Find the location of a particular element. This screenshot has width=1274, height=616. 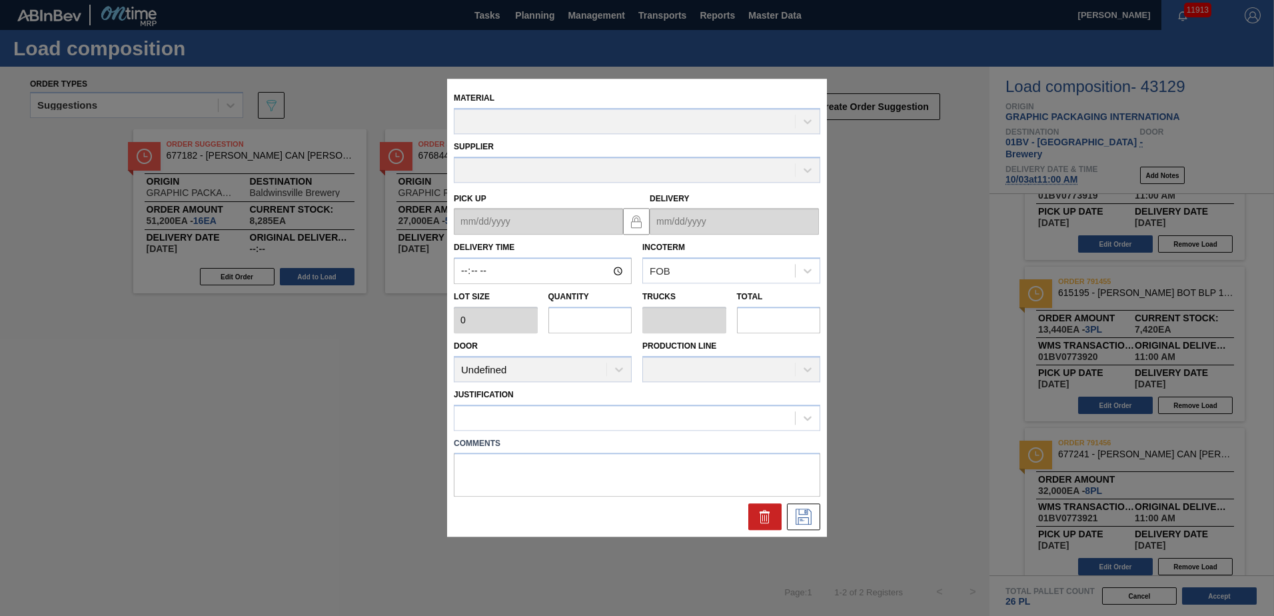

label: Delivery Time is located at coordinates (542, 248).